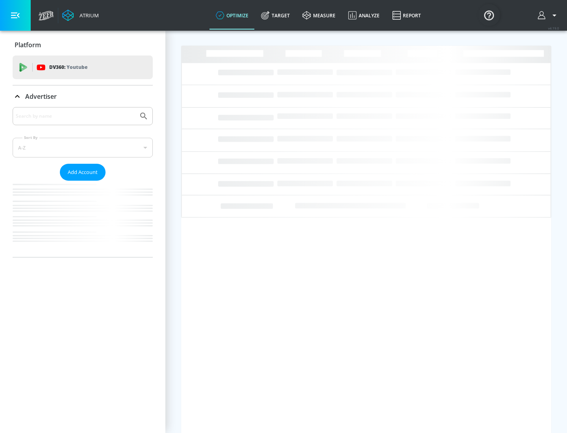  What do you see at coordinates (41, 97) in the screenshot?
I see `p: Advertiser` at bounding box center [41, 97].